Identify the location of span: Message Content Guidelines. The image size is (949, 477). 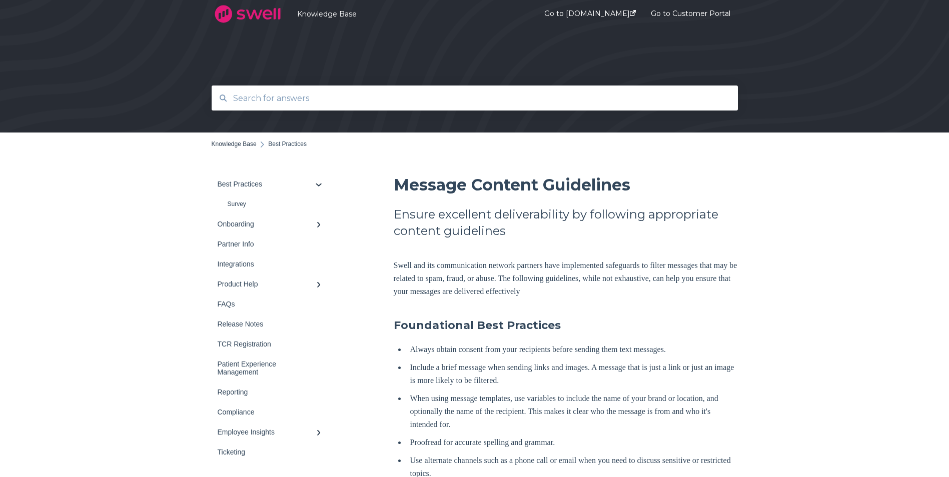
(512, 185).